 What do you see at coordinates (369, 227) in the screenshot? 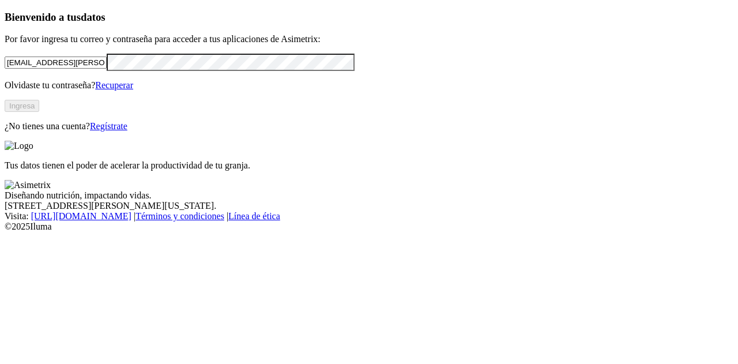
I see `div: © 2025 Iluma` at bounding box center [369, 227].